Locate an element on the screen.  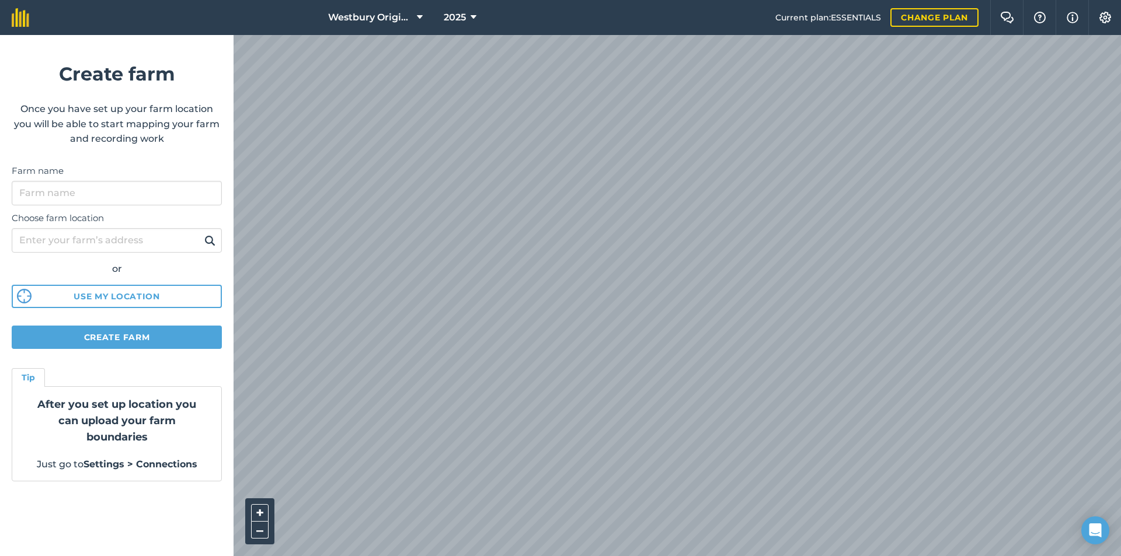
img: fieldmargin Logo is located at coordinates (20, 18).